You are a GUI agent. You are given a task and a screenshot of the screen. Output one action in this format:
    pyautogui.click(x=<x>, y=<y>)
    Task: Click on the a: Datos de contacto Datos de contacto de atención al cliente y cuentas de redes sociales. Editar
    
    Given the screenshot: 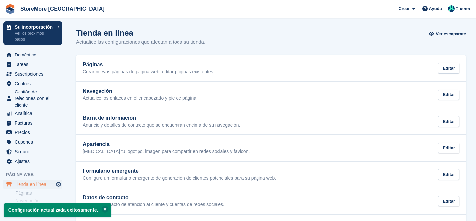 What is the action you would take?
    pyautogui.click(x=271, y=201)
    